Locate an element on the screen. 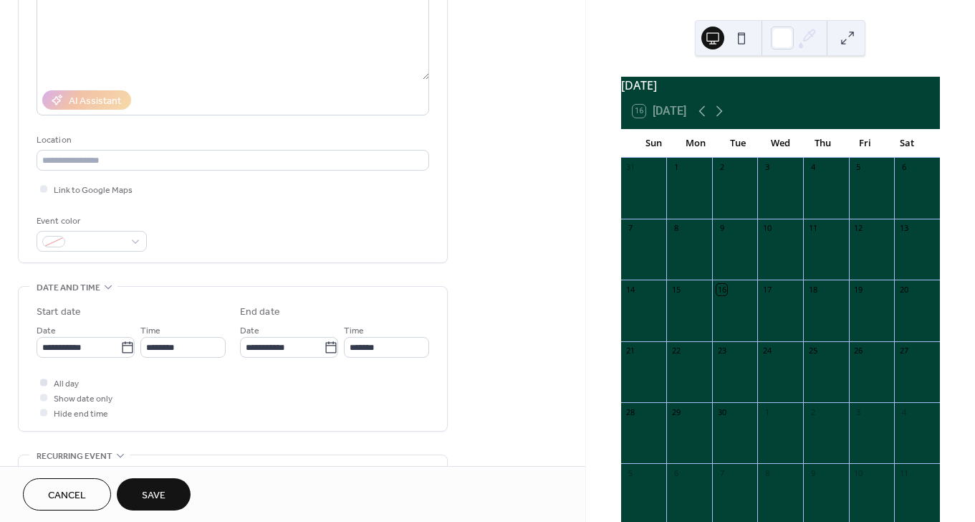 Image resolution: width=975 pixels, height=522 pixels. span: All day is located at coordinates (66, 383).